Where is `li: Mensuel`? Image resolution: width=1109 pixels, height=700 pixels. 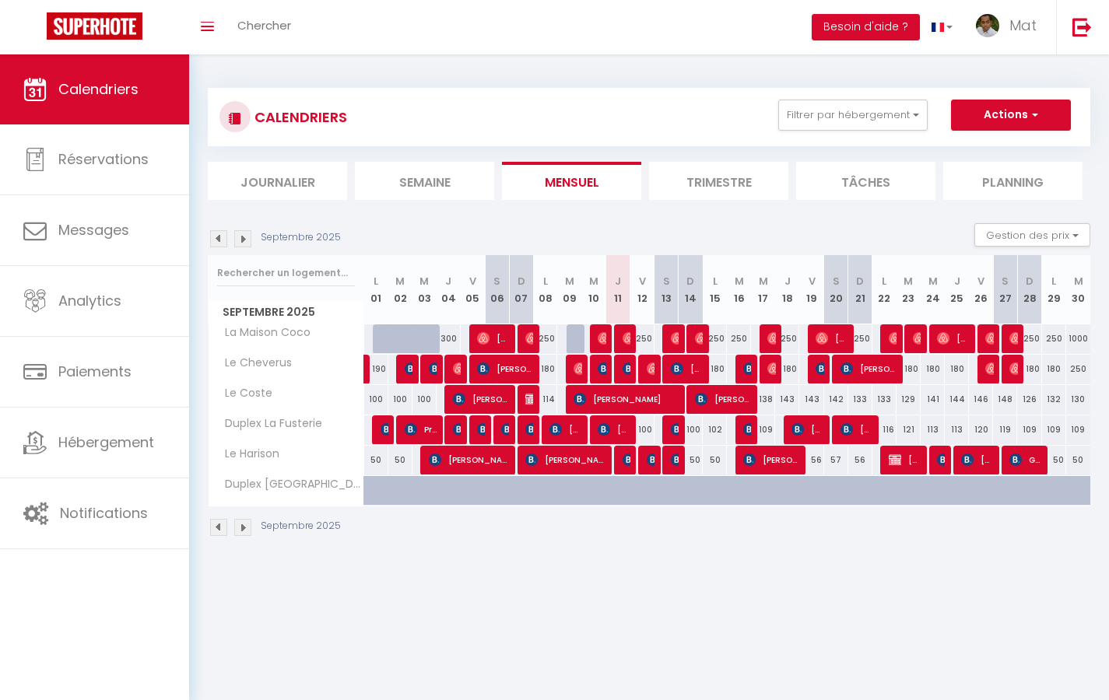 li: Mensuel is located at coordinates (571, 181).